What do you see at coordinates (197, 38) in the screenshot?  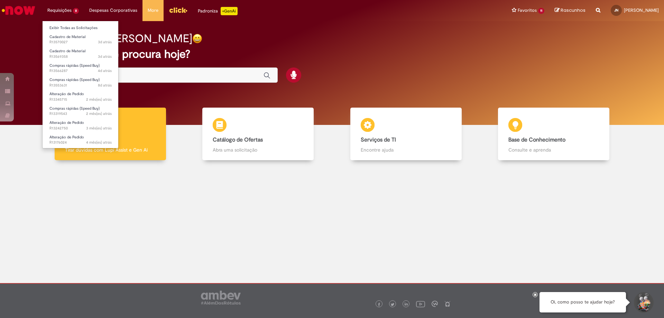 I see `img: happy-face.png` at bounding box center [197, 38].